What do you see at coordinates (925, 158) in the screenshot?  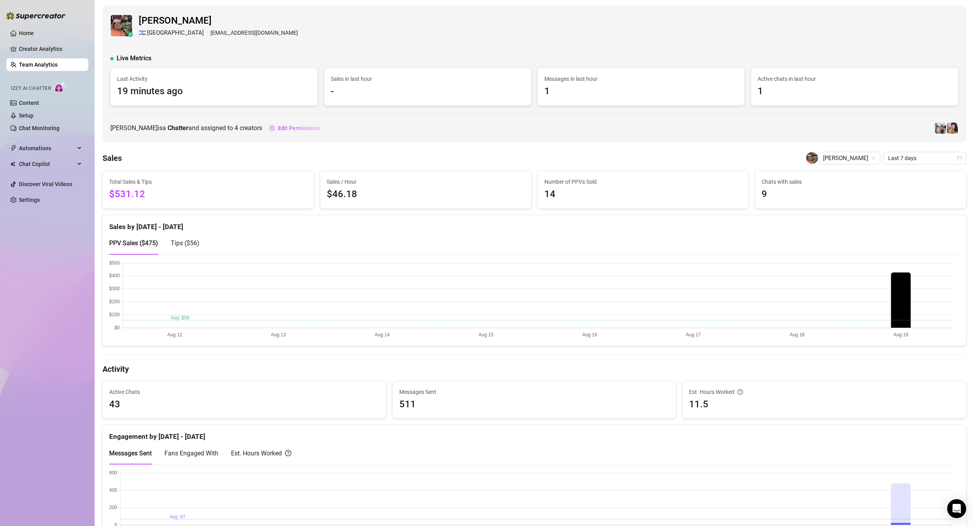 I see `span: Last 7 days` at bounding box center [925, 158].